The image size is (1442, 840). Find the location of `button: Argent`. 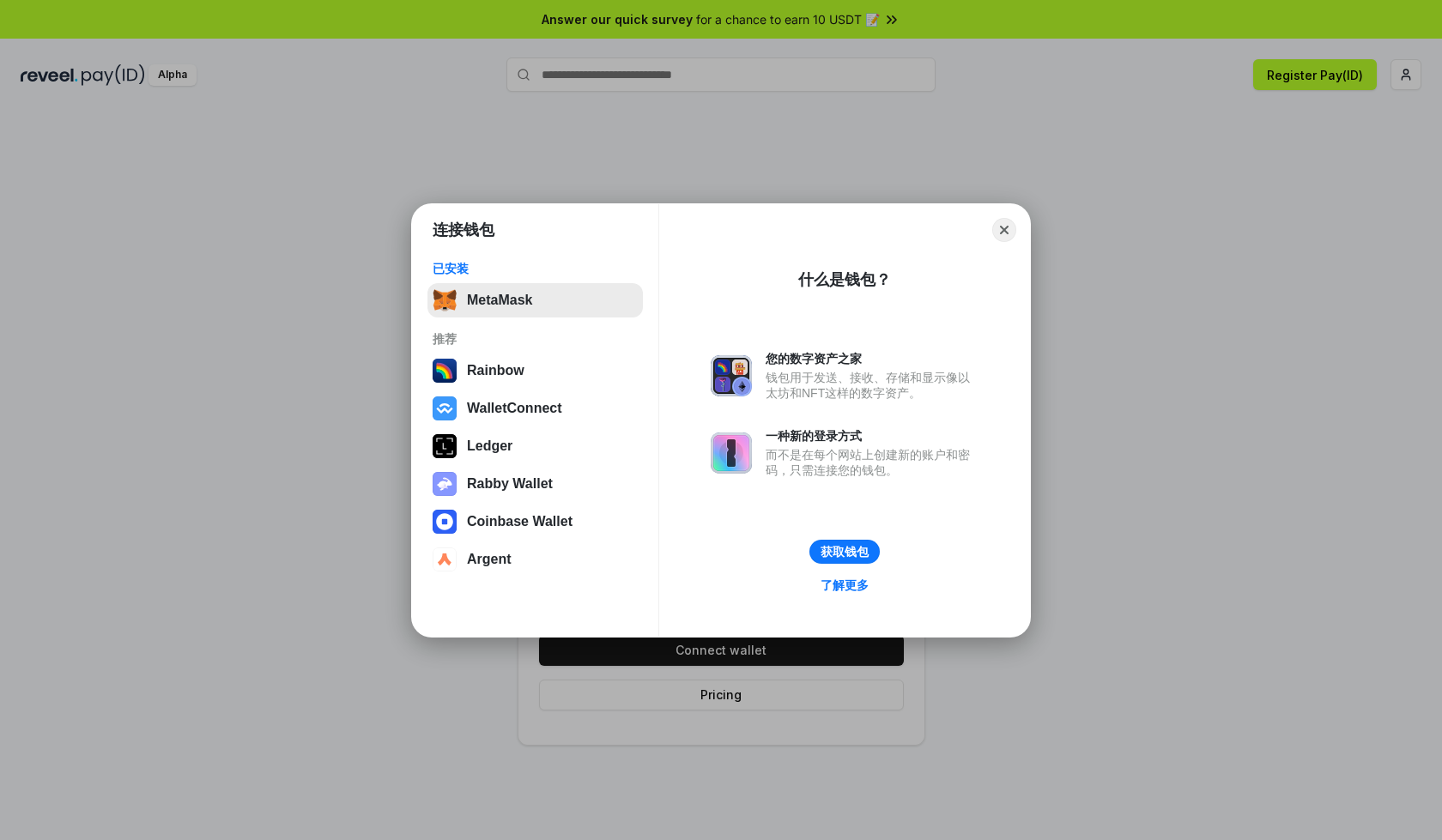

button: Argent is located at coordinates (534, 559).